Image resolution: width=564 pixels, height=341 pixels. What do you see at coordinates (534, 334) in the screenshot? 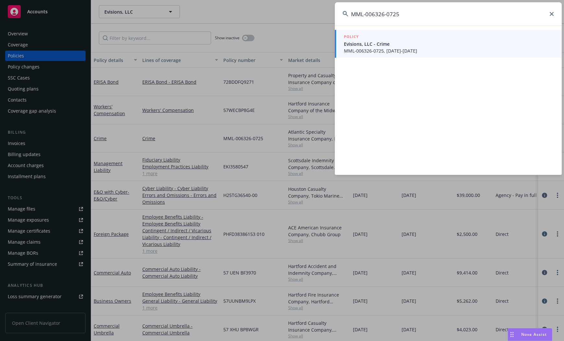
I see `span: Nova Assist` at bounding box center [534, 334].